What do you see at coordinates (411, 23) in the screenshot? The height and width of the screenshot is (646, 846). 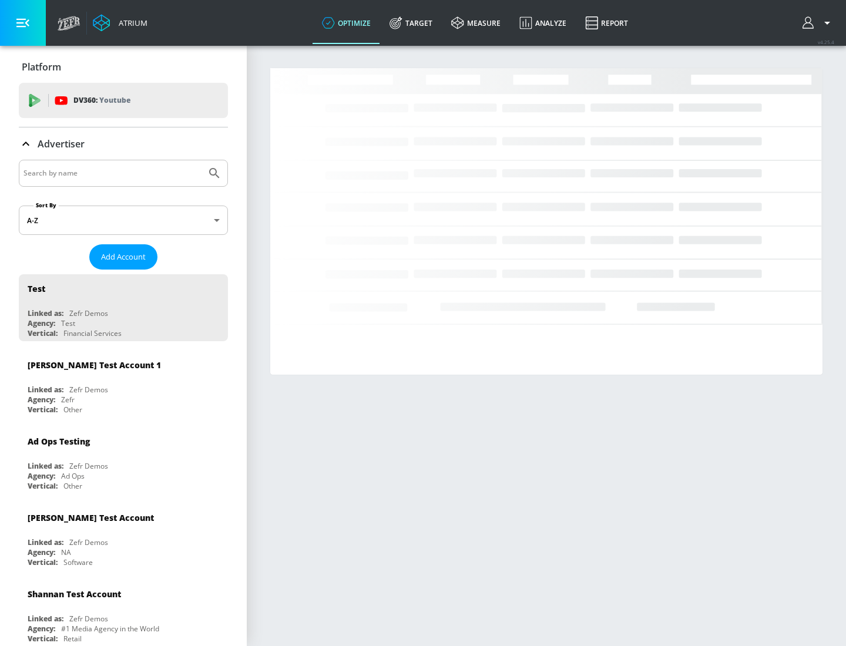 I see `a: Target` at bounding box center [411, 23].